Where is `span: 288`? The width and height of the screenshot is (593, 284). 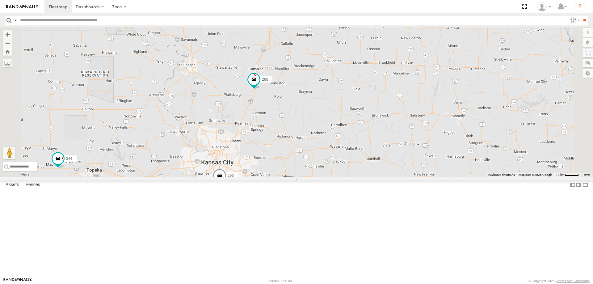
span: 288 is located at coordinates (265, 79).